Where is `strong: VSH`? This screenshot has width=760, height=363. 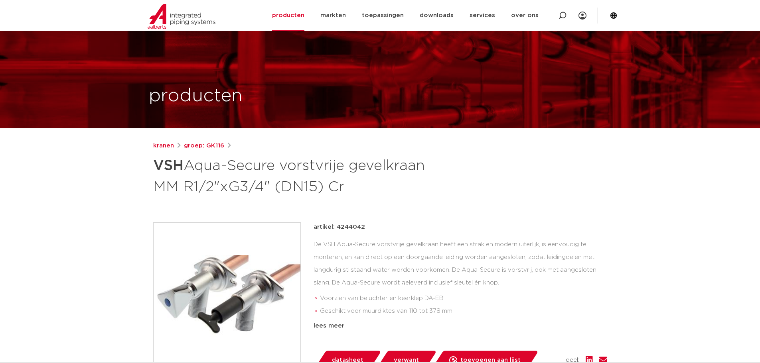
strong: VSH is located at coordinates (168, 166).